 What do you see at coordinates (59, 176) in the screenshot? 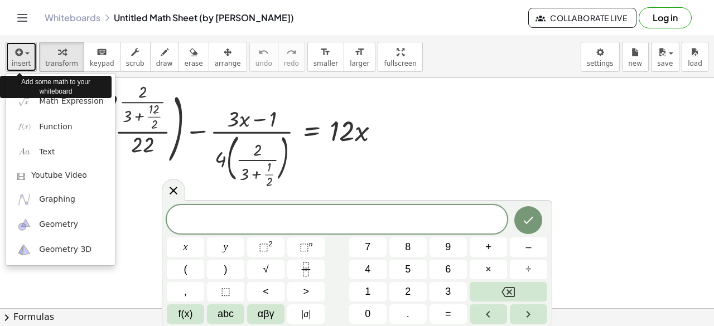
I see `span: Youtube Video` at bounding box center [59, 176].